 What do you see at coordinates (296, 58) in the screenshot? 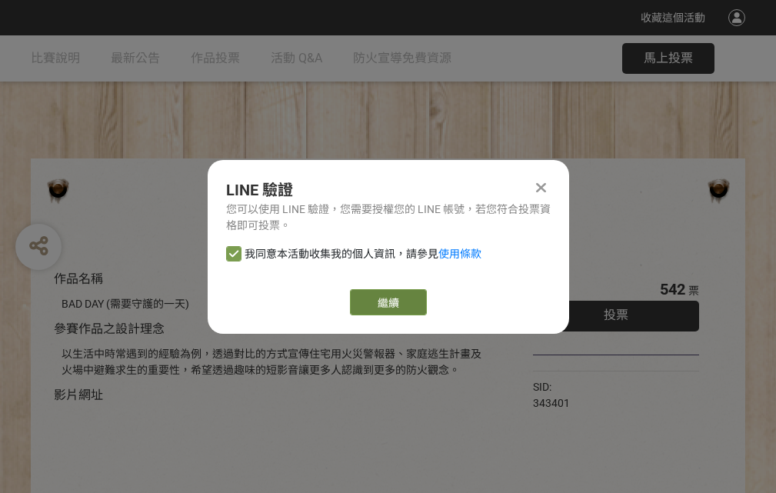
I see `a: 活動 Q&A` at bounding box center [296, 58].